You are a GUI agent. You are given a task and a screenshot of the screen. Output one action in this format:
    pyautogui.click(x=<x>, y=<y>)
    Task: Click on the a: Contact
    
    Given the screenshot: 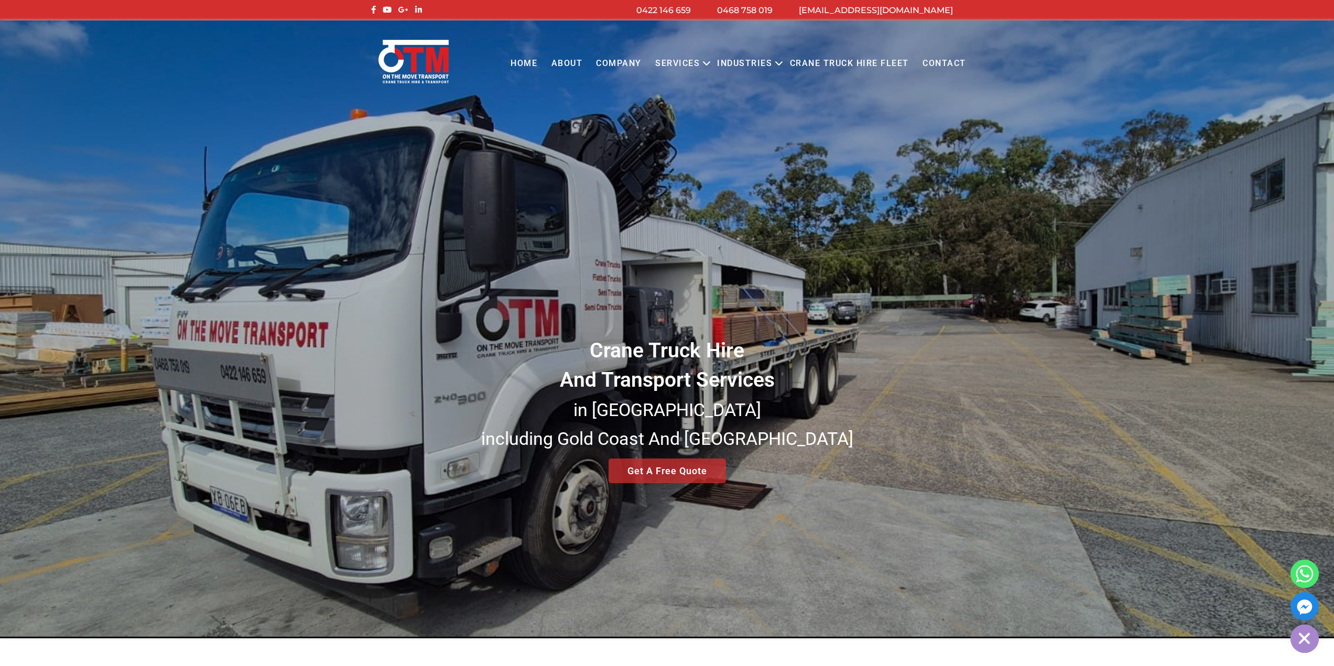 What is the action you would take?
    pyautogui.click(x=944, y=63)
    